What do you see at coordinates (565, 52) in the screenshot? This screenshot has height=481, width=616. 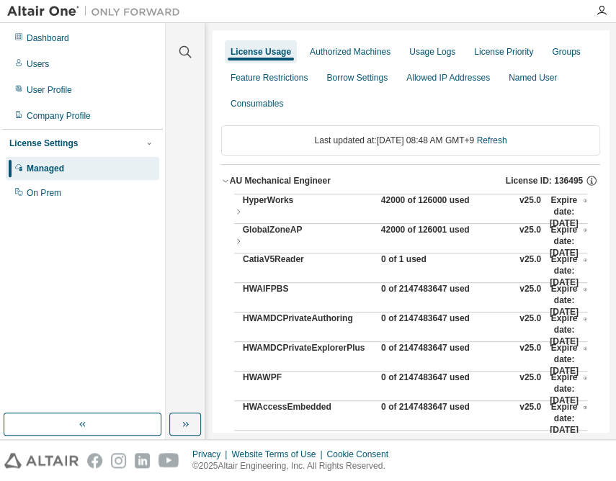 I see `div: Groups` at bounding box center [565, 52].